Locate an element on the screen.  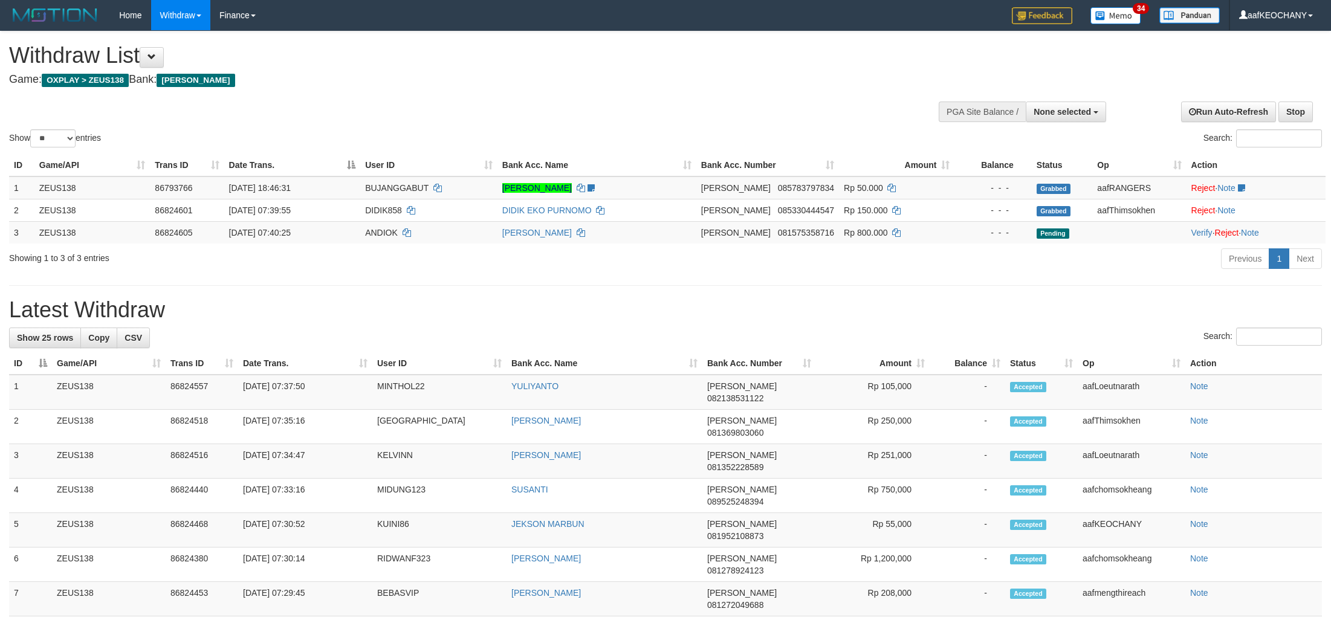
td: Rp 750,000 is located at coordinates (873, 496).